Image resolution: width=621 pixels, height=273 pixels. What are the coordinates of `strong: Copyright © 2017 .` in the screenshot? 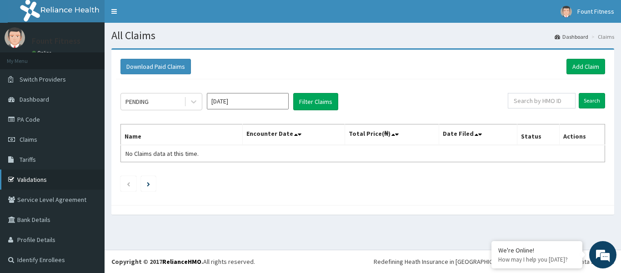 It's located at (157, 261).